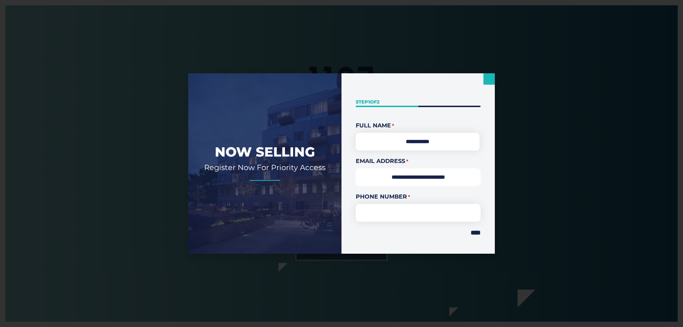  Describe the element at coordinates (418, 126) in the screenshot. I see `legend: Full Name` at that location.